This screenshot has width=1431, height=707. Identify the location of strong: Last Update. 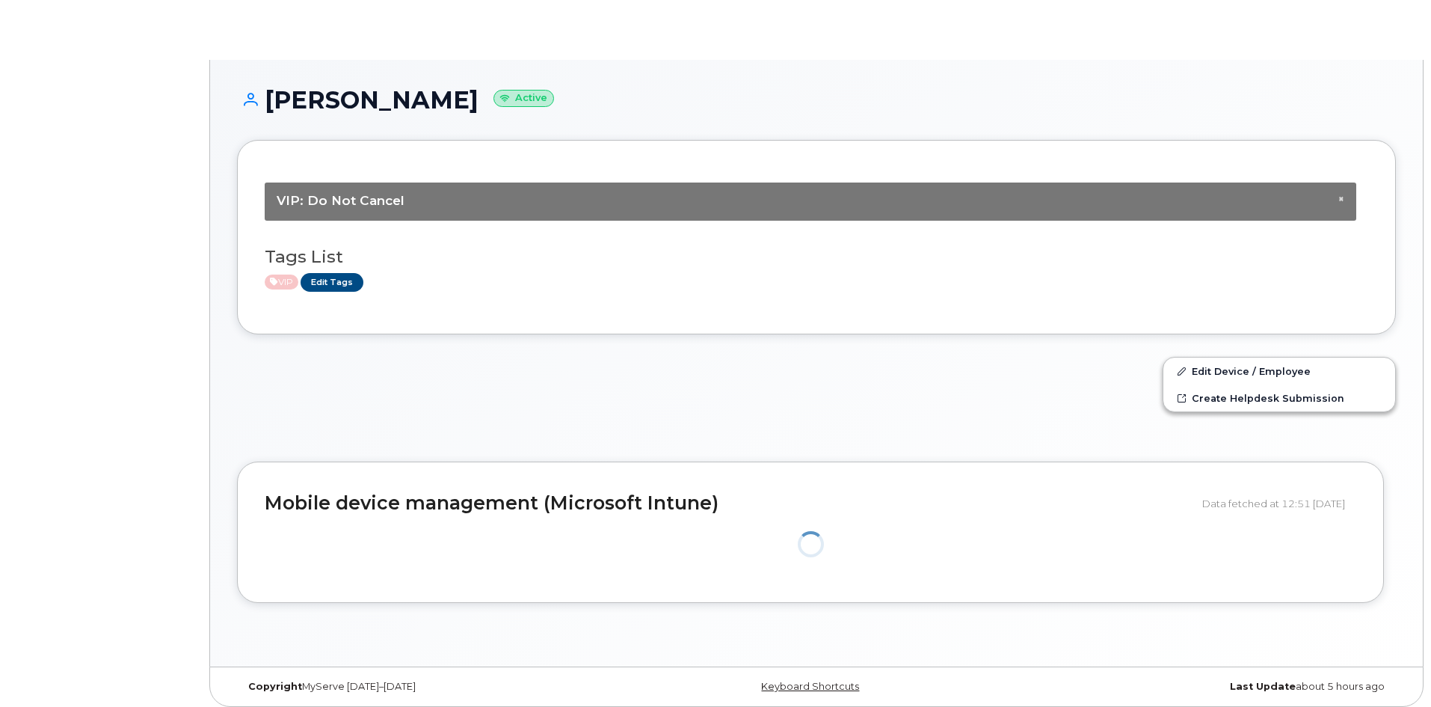
(1263, 686).